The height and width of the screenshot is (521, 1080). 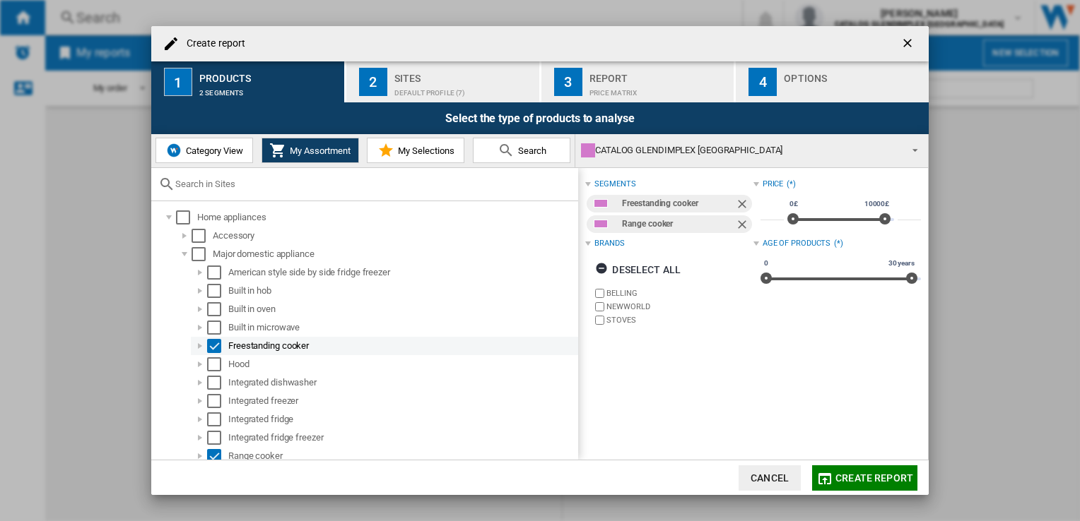 What do you see at coordinates (402, 383) in the screenshot?
I see `div: Integrated dishwasher` at bounding box center [402, 383].